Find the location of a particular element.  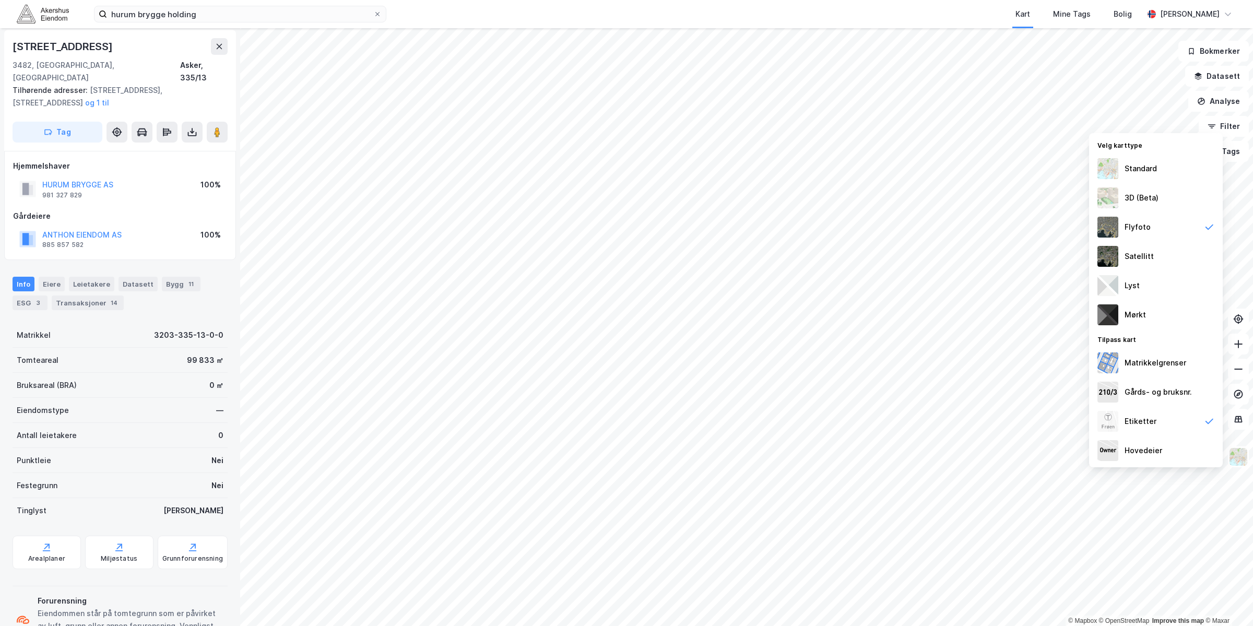

div: Hovedeier is located at coordinates (1143, 450).